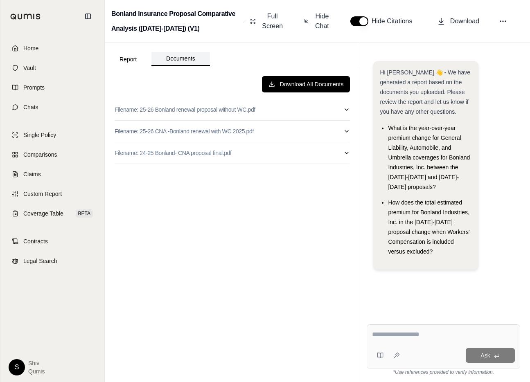 The image size is (530, 382). What do you see at coordinates (31, 48) in the screenshot?
I see `span: Home` at bounding box center [31, 48].